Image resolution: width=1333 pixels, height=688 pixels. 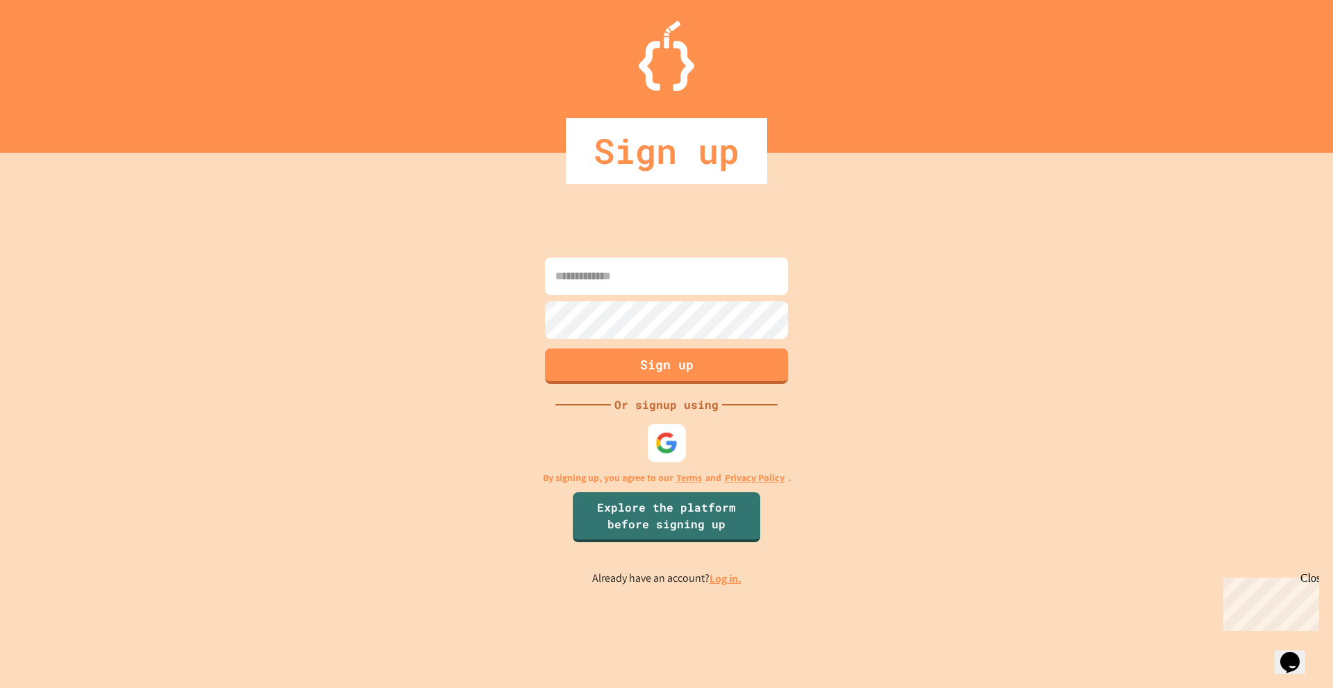 What do you see at coordinates (51, 47) in the screenshot?
I see `div: Chat with us now!Close` at bounding box center [51, 47].